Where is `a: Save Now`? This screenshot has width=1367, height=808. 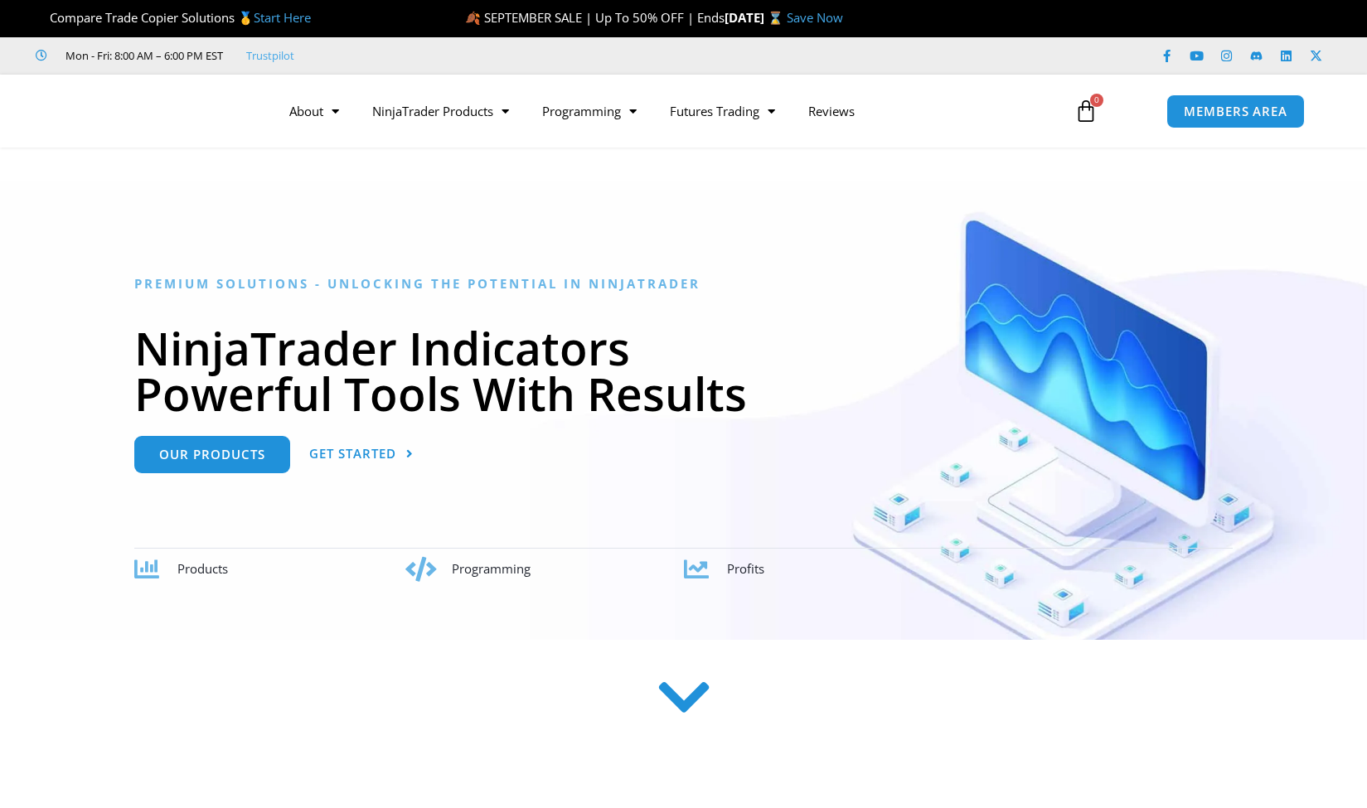 a: Save Now is located at coordinates (815, 17).